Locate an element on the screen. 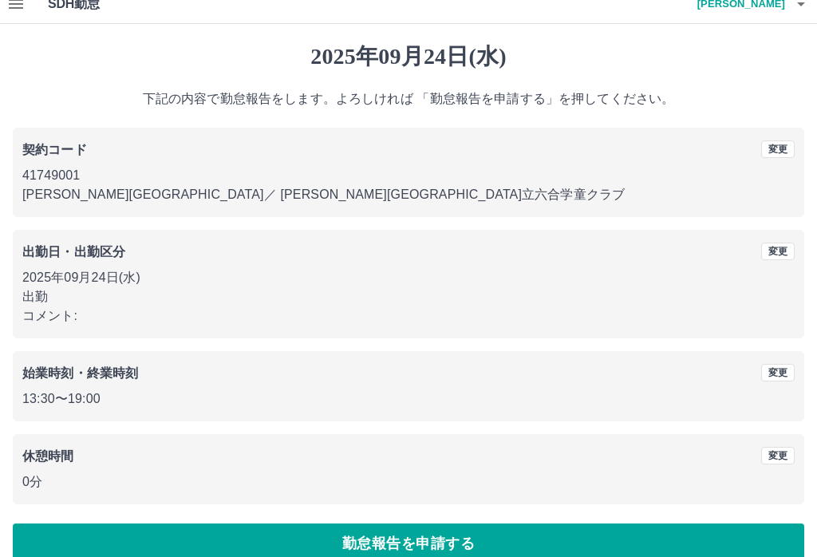  p: 2025年09月24日(水) is located at coordinates (409, 278).